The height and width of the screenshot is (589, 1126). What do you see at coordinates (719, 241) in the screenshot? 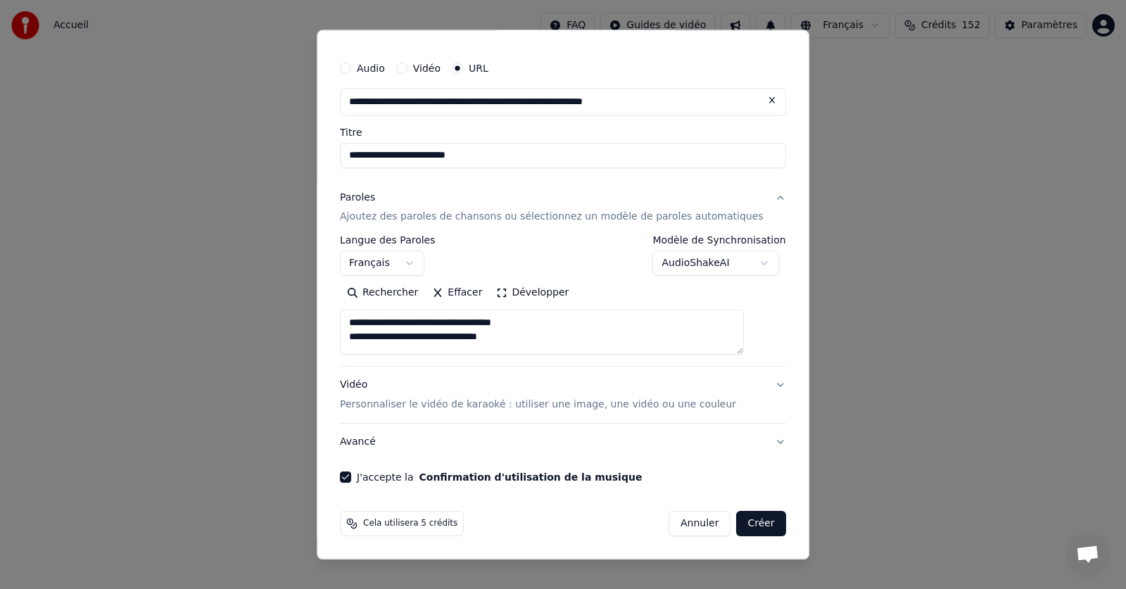
I see `label: Modèle de Synchronisation` at bounding box center [719, 241].